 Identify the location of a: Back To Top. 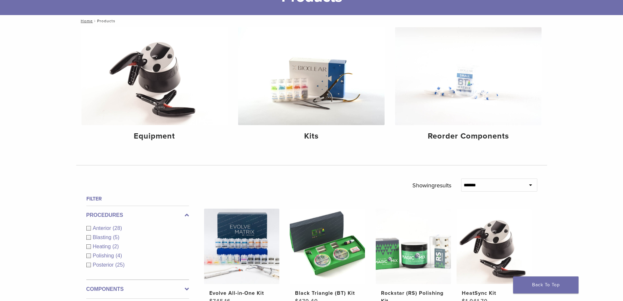
(546, 285).